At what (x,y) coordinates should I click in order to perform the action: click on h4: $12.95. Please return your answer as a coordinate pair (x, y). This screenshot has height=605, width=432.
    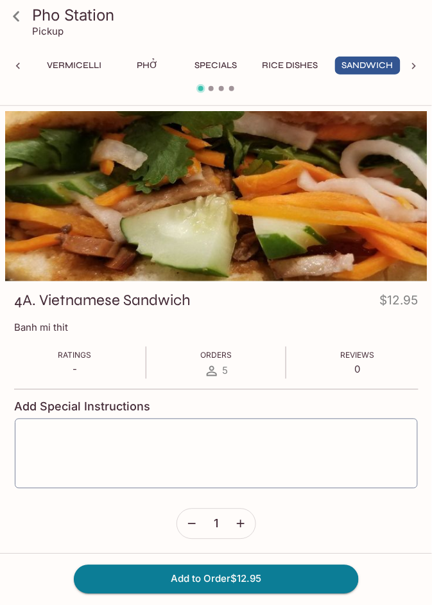
    Looking at the image, I should click on (399, 302).